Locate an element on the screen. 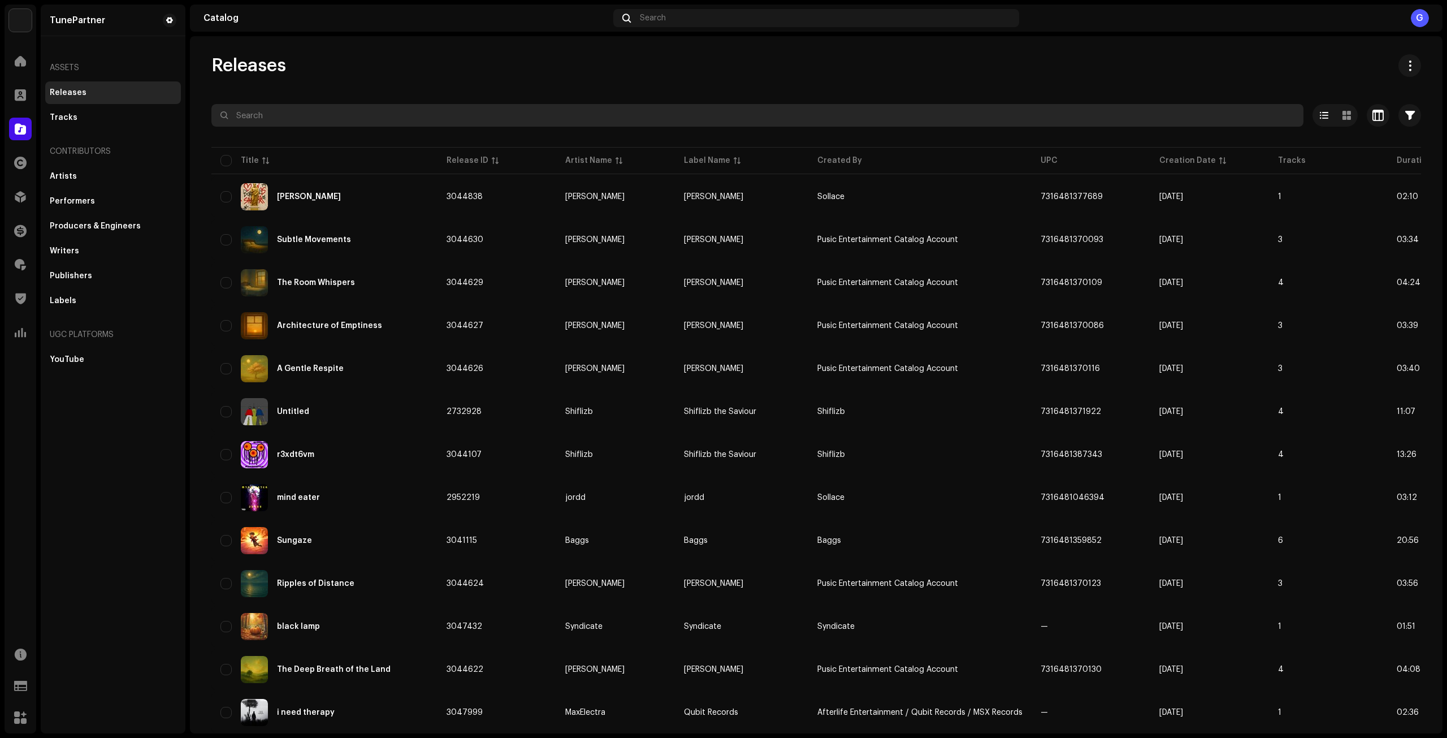 The width and height of the screenshot is (1447, 738). span: 7316481370116 is located at coordinates (1070, 369).